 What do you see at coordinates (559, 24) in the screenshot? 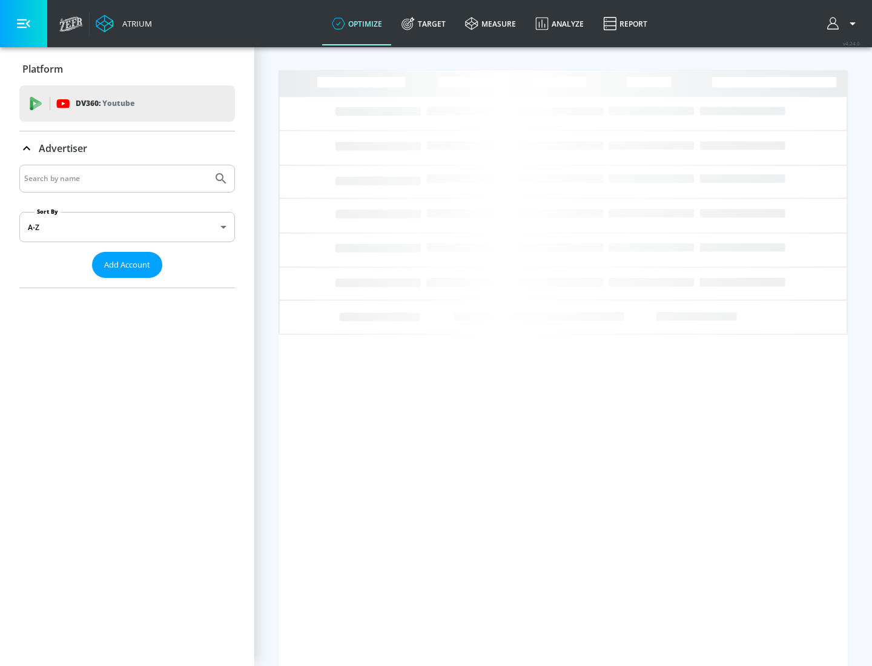
I see `a: Analyze` at bounding box center [559, 24].